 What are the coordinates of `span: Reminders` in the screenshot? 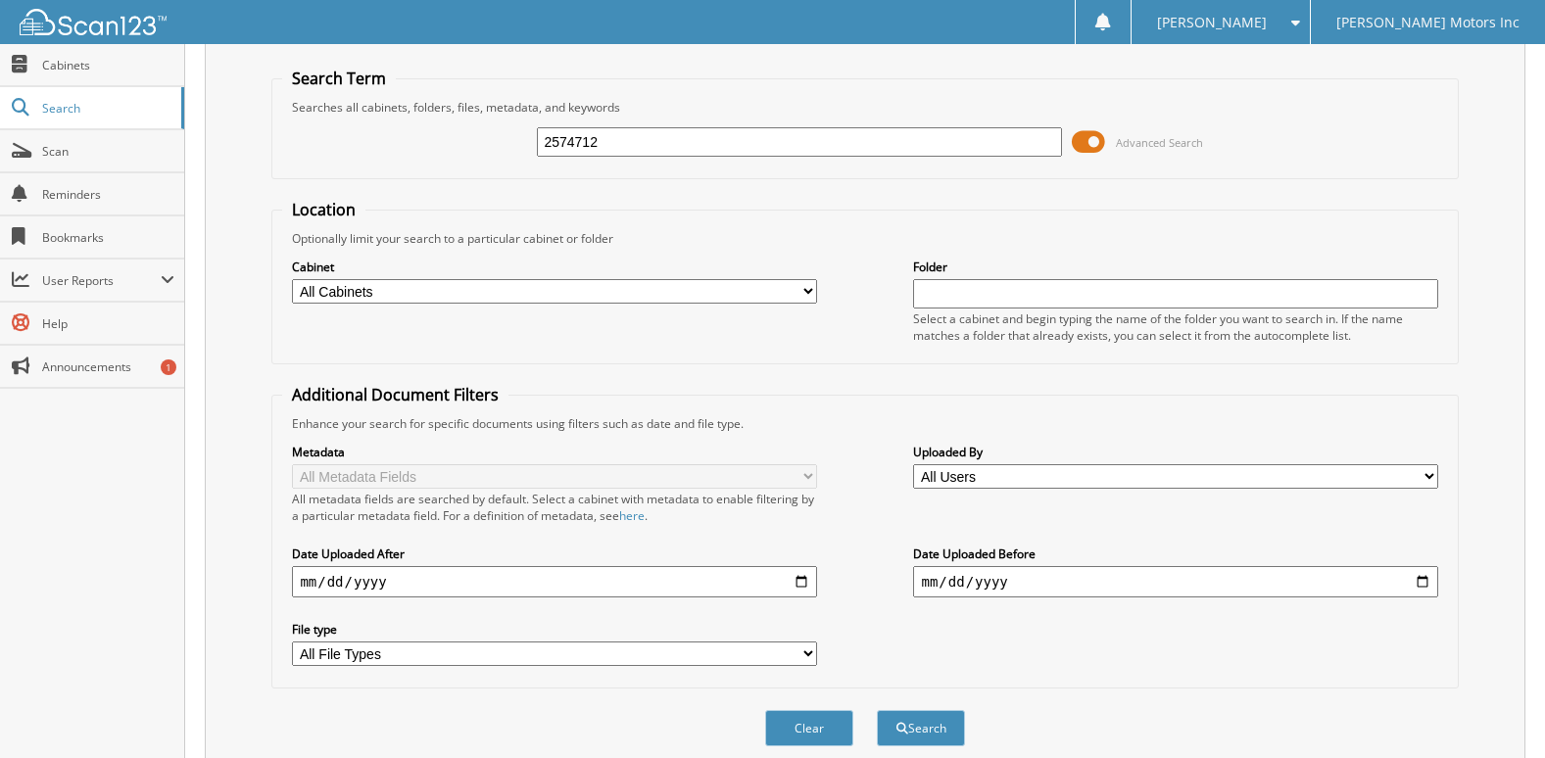 It's located at (108, 194).